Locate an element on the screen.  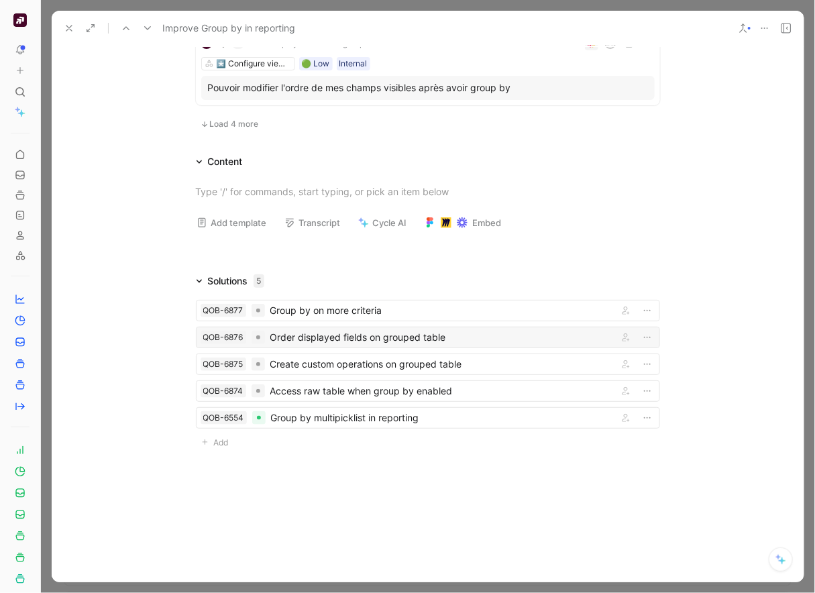
div: Solutions5 is located at coordinates (230, 281).